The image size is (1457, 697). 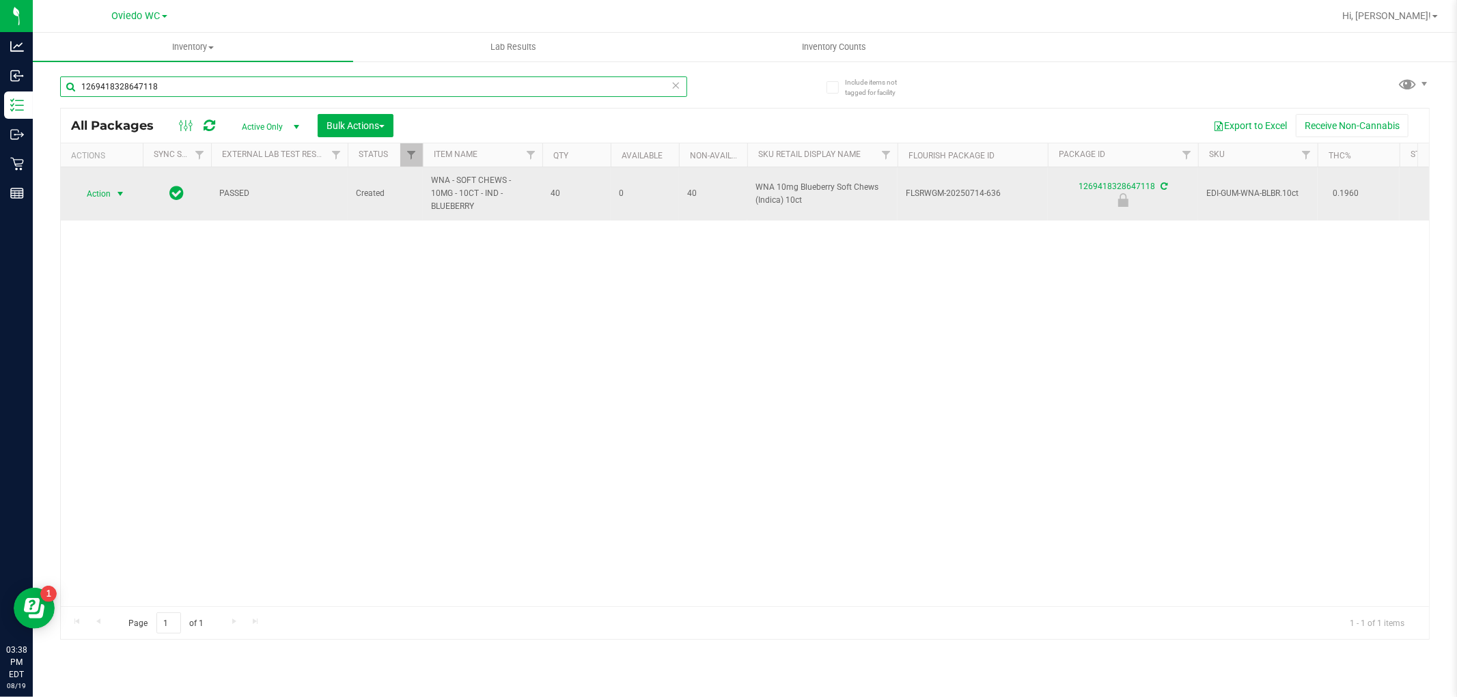 What do you see at coordinates (1082, 154) in the screenshot?
I see `a: Package ID` at bounding box center [1082, 154].